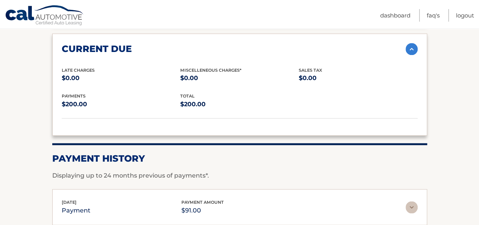 The height and width of the screenshot is (225, 479). I want to click on p: $91.00, so click(203, 210).